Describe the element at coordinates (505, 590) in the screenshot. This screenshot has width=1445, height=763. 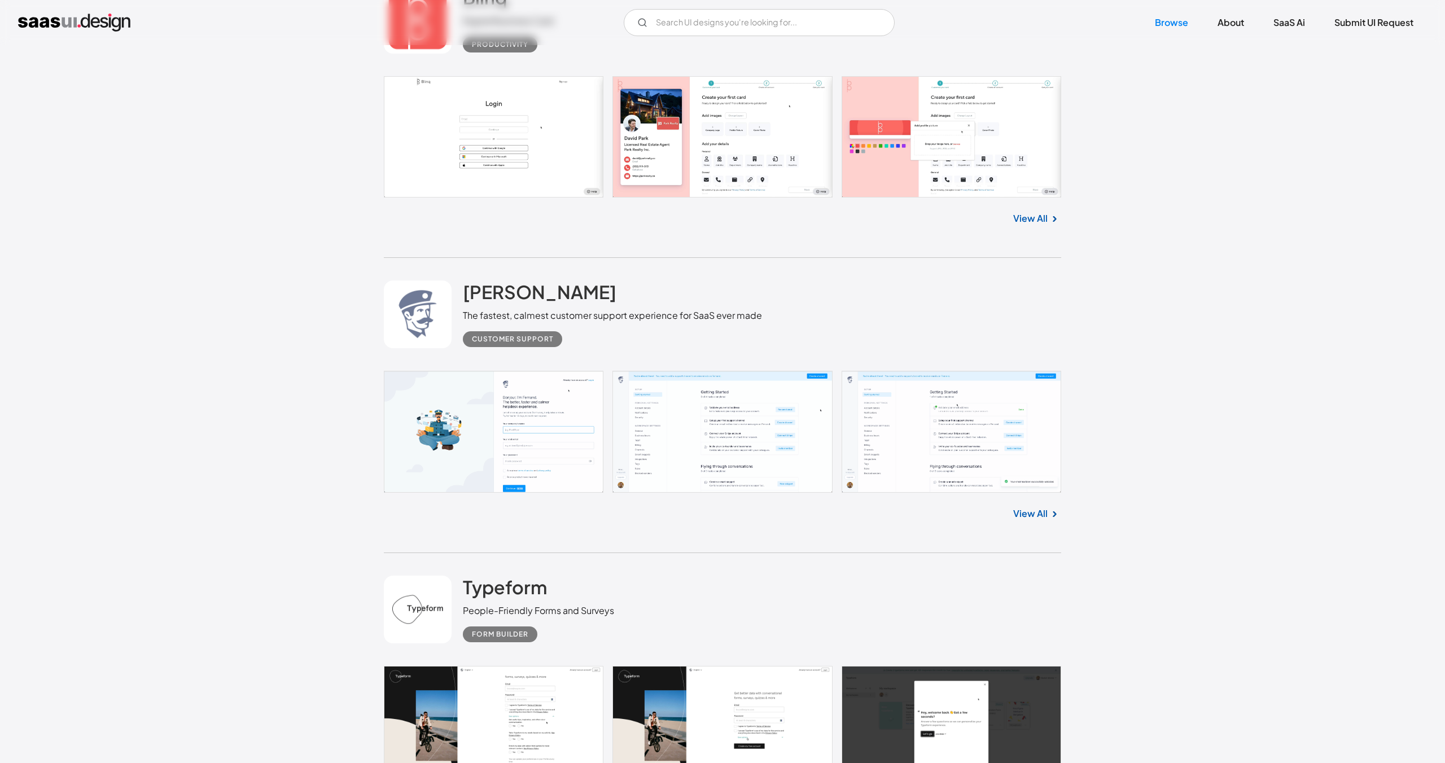
I see `a: Typeform` at that location.